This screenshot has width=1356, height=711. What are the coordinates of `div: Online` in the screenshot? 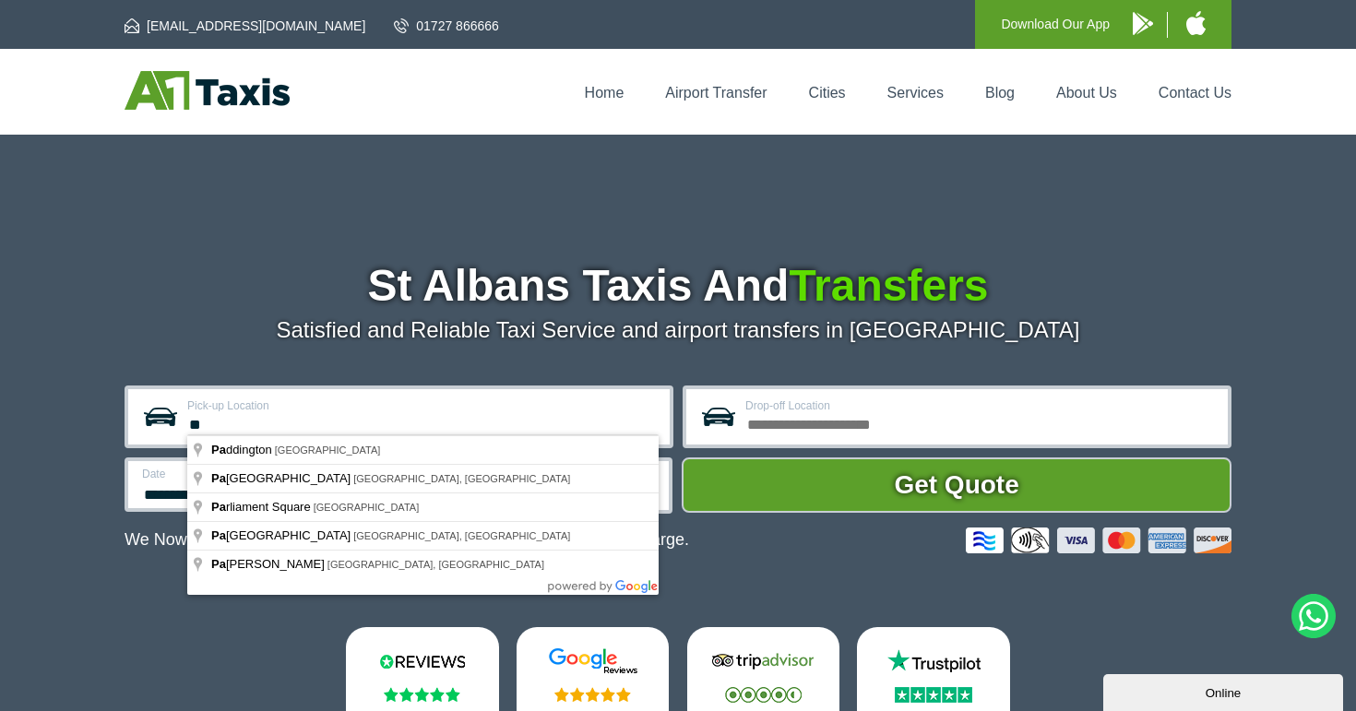 It's located at (120, 22).